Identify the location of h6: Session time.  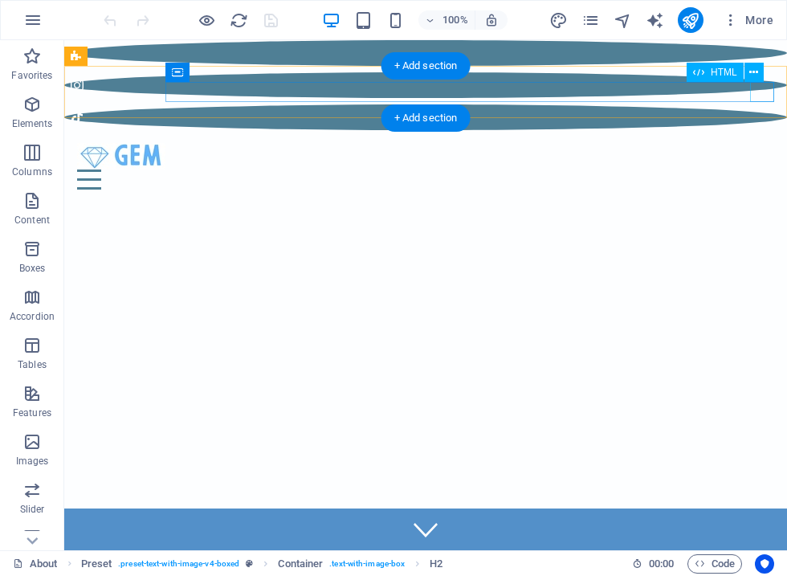
(653, 564).